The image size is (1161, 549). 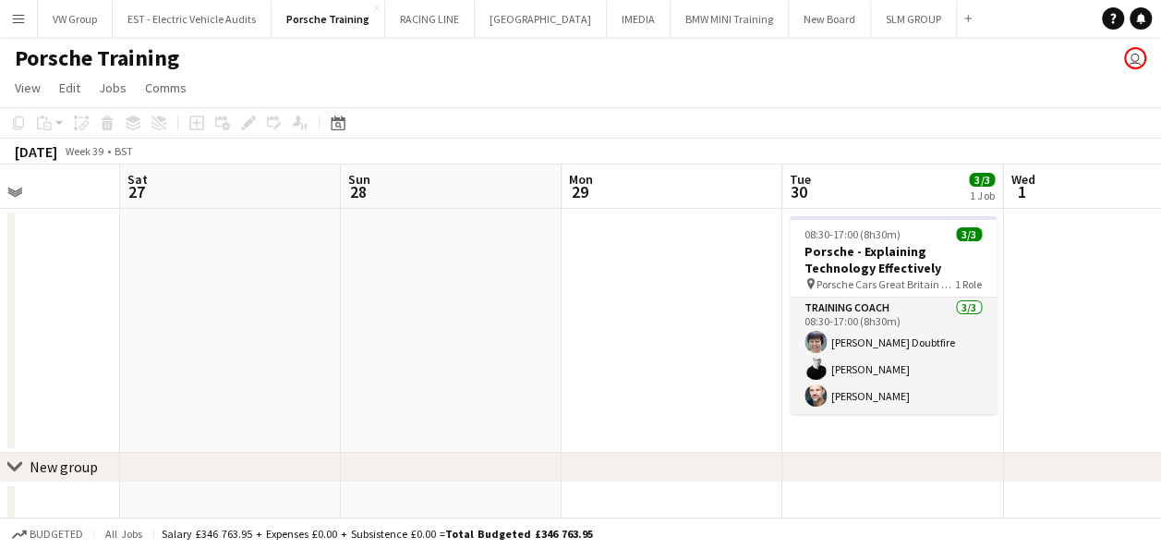 What do you see at coordinates (893, 315) in the screenshot?
I see `div: 08:30-17:00 (8h30m)3/3Porsche - Explaining Technology Effectively Porsche Cars Great Britain Ltd....` at bounding box center [893, 315].